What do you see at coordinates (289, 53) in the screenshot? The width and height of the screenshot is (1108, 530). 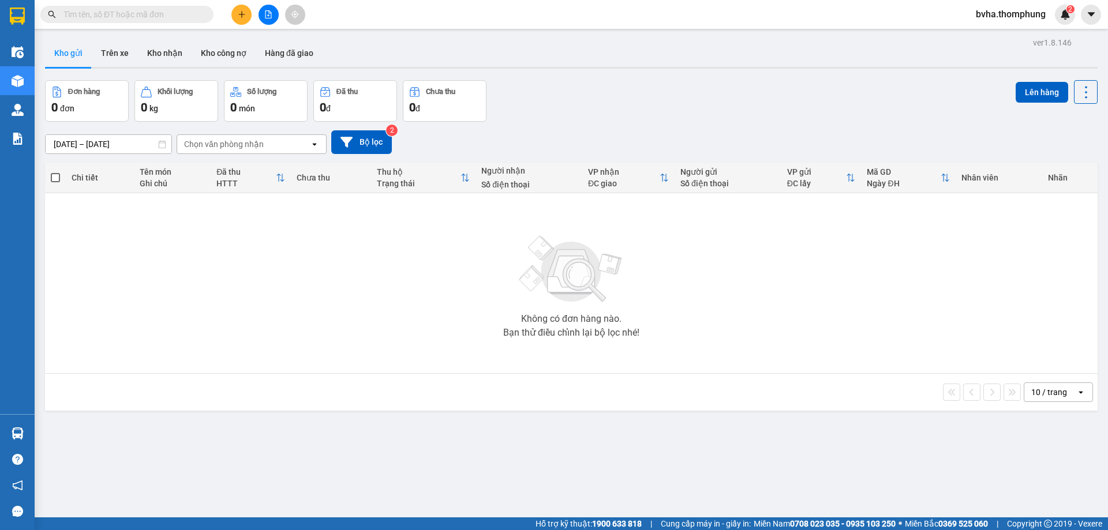 I see `button: Hàng đã giao` at bounding box center [289, 53].